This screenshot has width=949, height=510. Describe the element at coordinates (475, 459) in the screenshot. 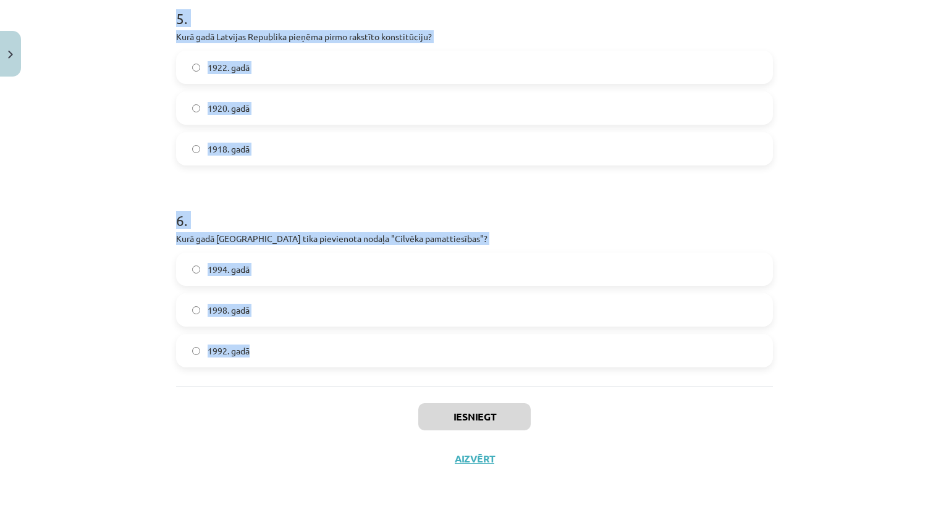

I see `button: Aizvērt` at that location.